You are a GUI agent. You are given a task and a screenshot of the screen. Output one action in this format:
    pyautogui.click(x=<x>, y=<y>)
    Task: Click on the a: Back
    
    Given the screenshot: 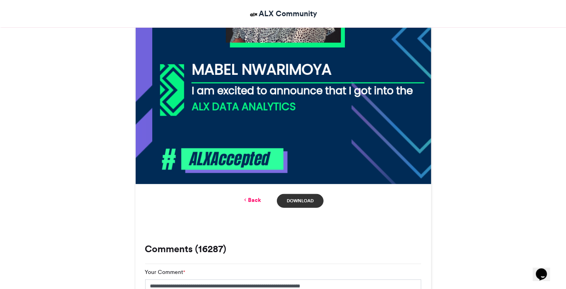 What is the action you would take?
    pyautogui.click(x=251, y=200)
    